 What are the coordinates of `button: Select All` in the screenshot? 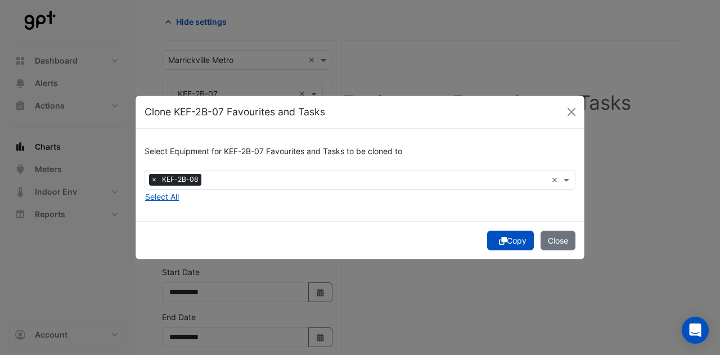 It's located at (162, 196).